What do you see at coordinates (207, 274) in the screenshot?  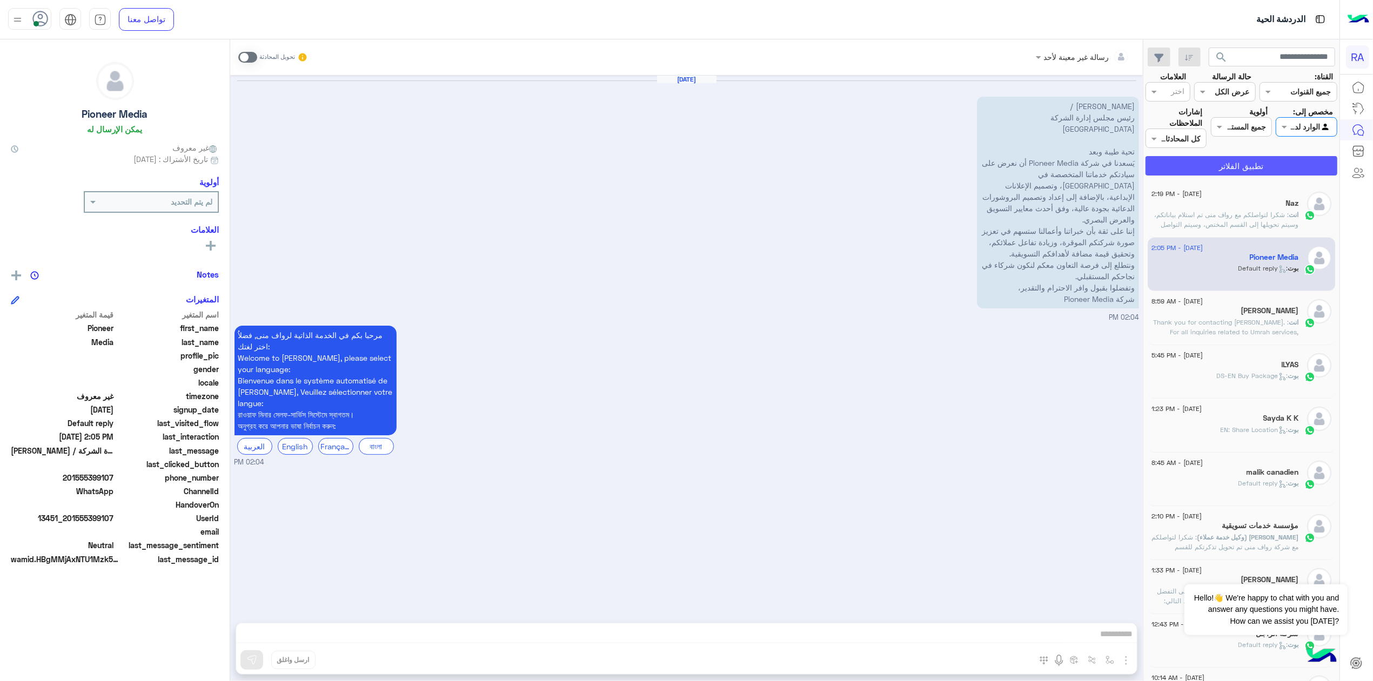 I see `h6: Notes` at bounding box center [207, 274].